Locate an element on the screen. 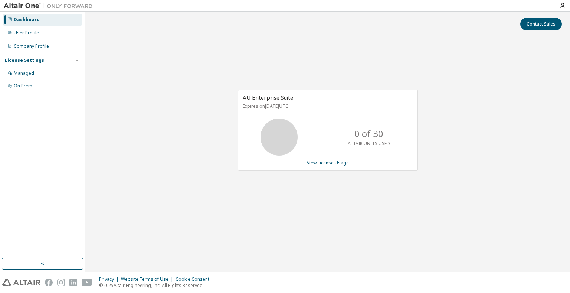  img: instagram.svg is located at coordinates (61, 283).